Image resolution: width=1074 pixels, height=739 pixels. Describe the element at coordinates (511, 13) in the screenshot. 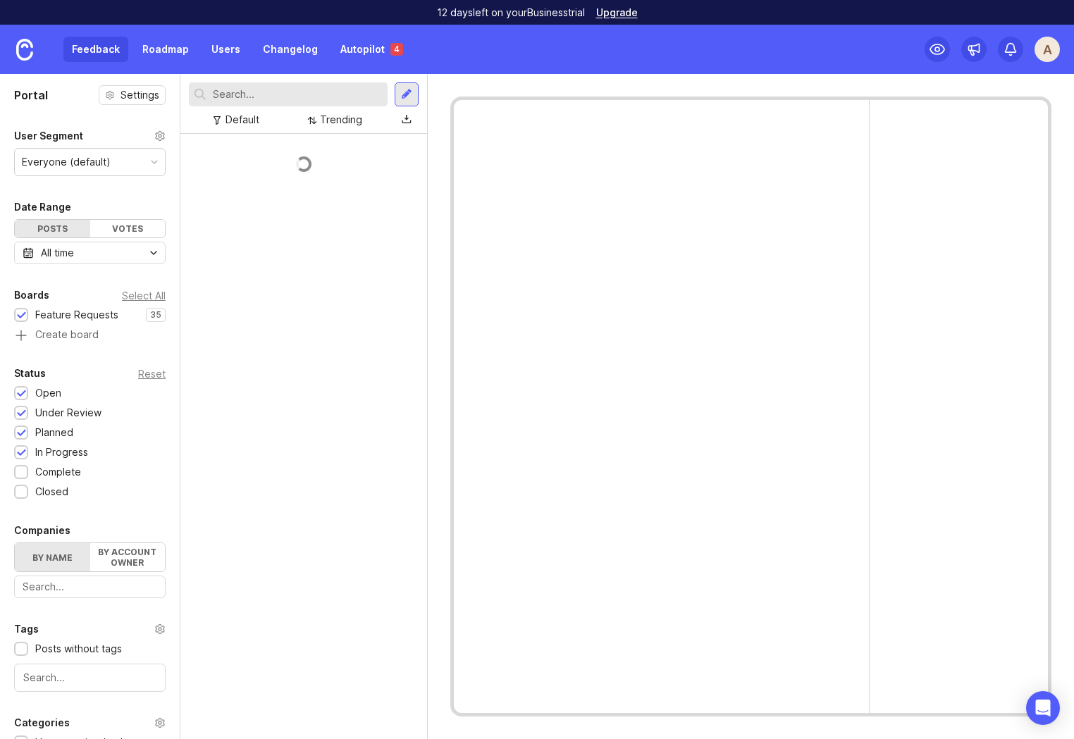

I see `p: 12 days left on your Business trial` at that location.